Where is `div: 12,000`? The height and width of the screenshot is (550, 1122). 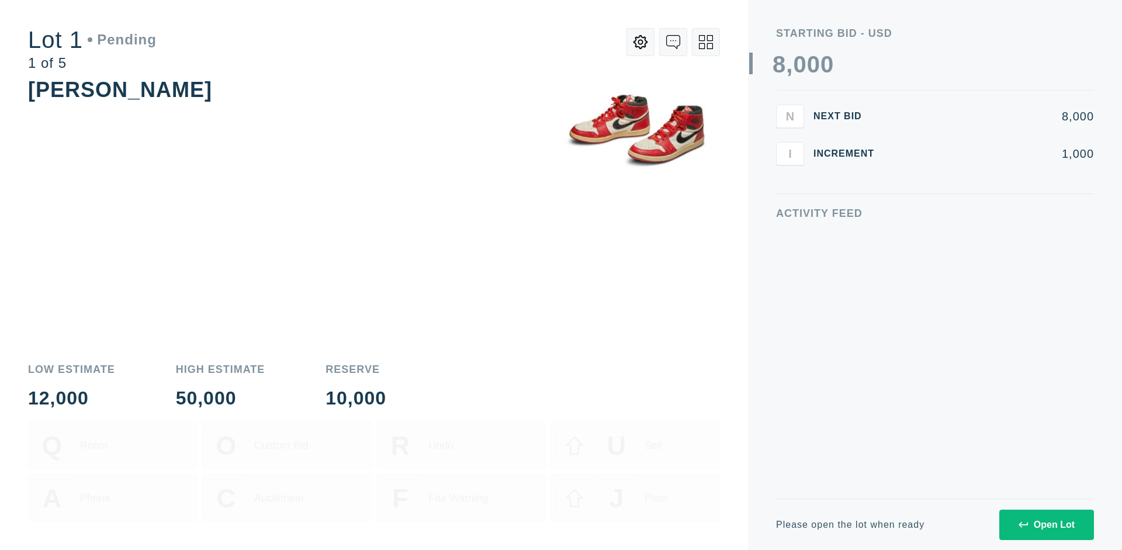 div: 12,000 is located at coordinates (71, 398).